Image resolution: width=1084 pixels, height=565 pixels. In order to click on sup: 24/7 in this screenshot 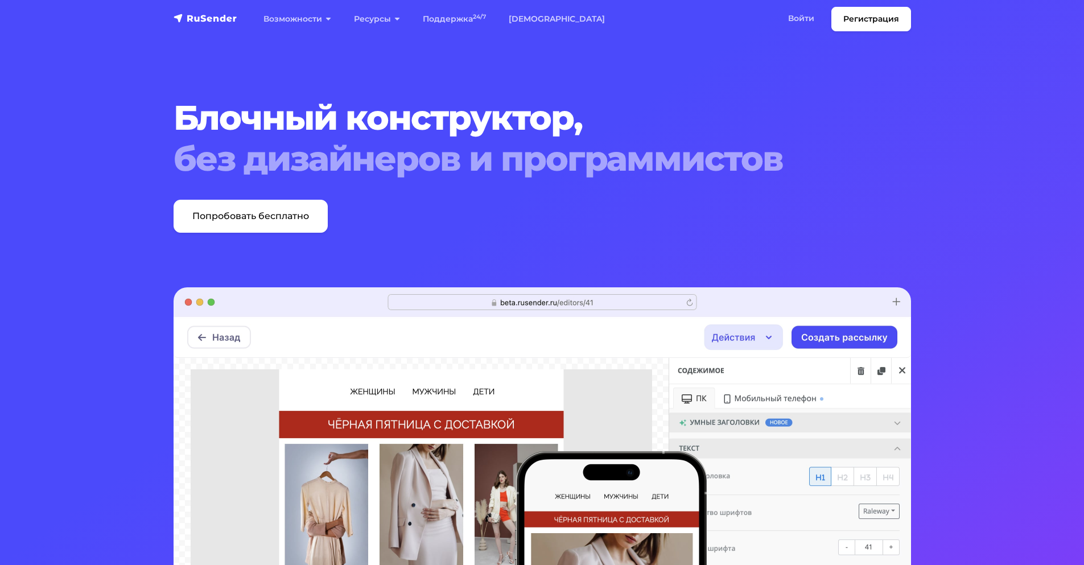, I will do `click(479, 17)`.